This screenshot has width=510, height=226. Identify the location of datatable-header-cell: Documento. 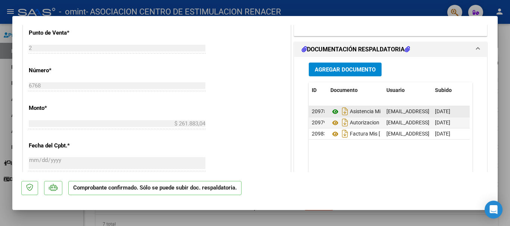
(355, 90).